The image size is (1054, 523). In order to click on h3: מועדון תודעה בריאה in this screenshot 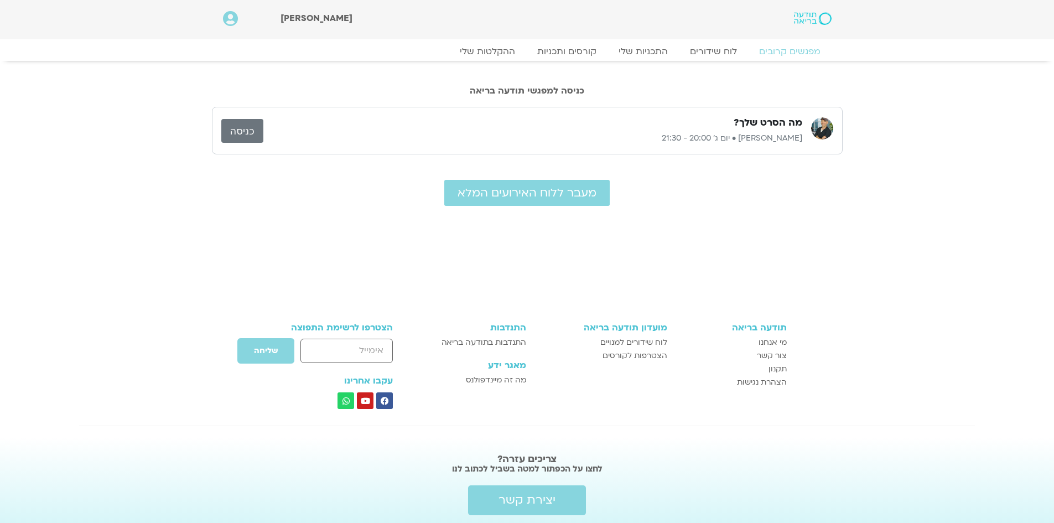, I will do `click(602, 328)`.